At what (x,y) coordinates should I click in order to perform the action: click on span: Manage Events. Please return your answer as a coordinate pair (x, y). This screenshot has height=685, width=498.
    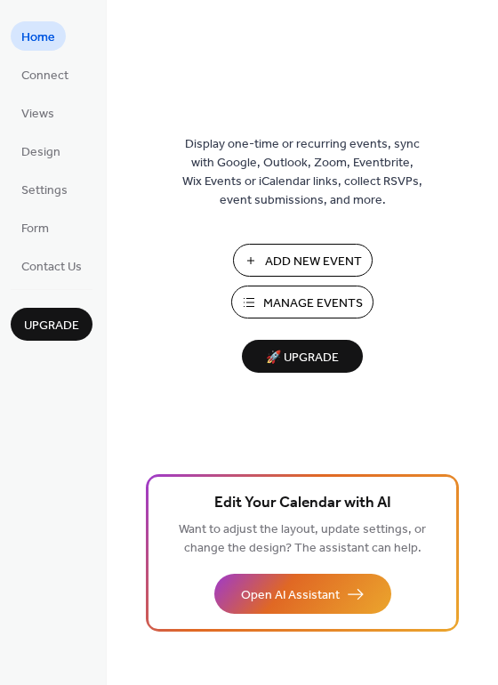
    Looking at the image, I should click on (313, 303).